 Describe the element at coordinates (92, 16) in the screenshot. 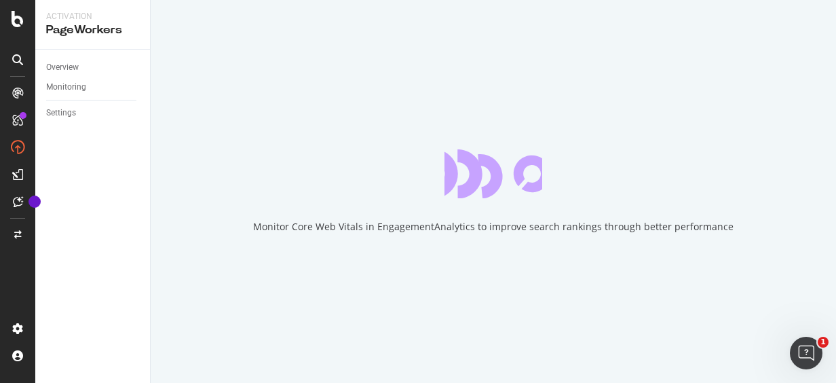

I see `div: Activation` at that location.